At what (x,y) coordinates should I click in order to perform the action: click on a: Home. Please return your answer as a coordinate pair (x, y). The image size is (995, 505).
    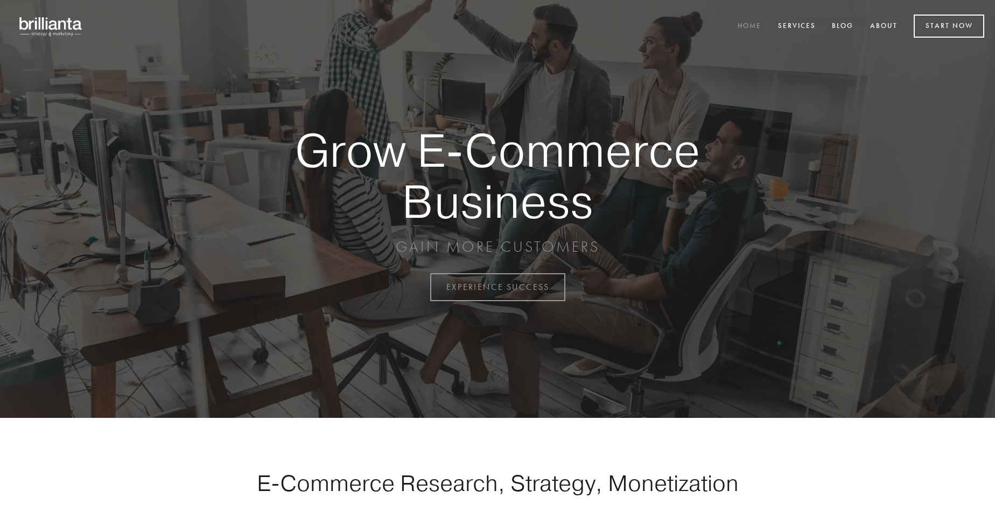
    Looking at the image, I should click on (749, 26).